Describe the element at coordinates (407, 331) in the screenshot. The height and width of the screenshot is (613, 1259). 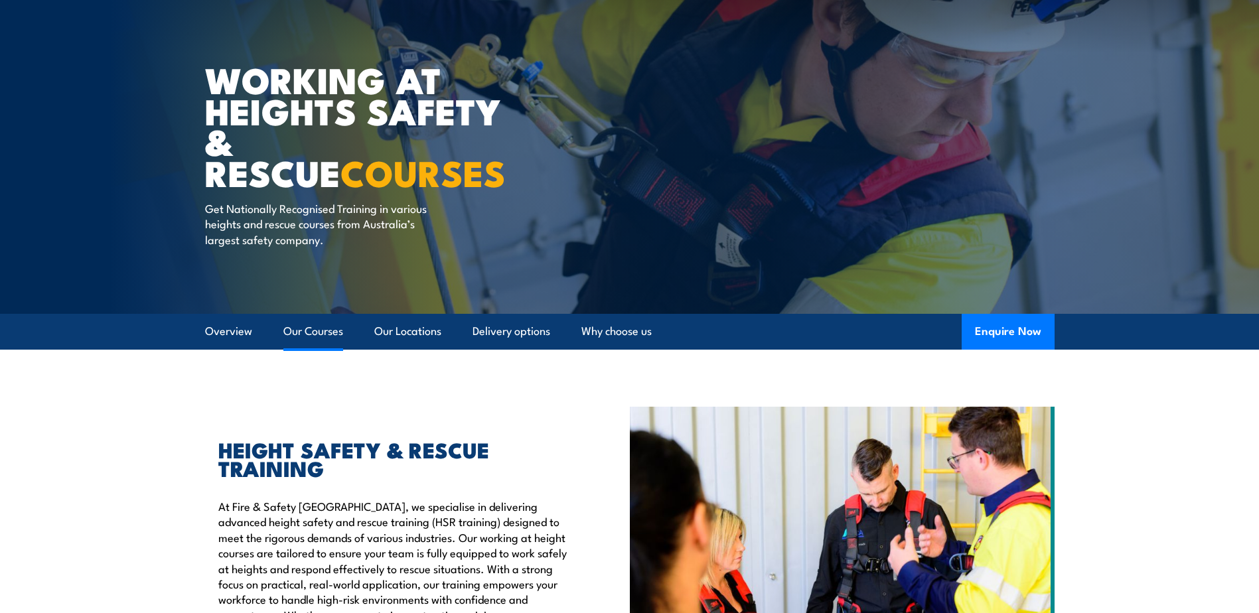
I see `a: Our Locations` at that location.